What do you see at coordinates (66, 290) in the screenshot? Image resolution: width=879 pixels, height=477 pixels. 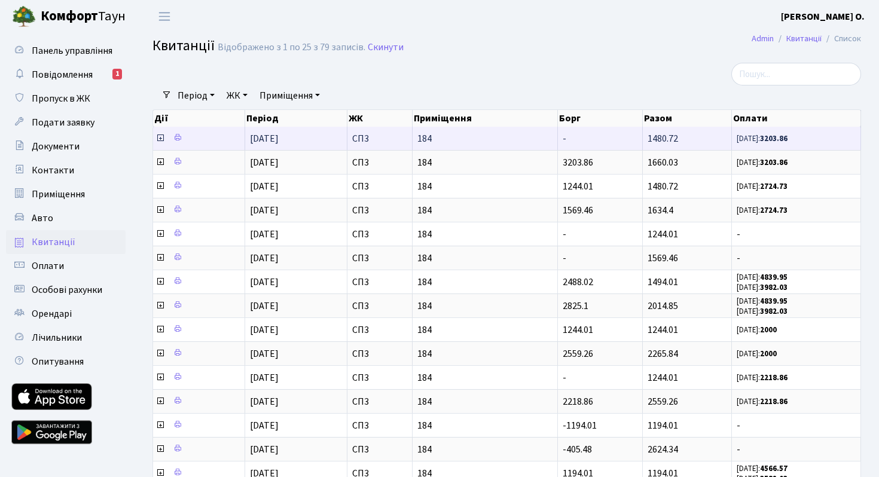 I see `a: Особові рахунки` at bounding box center [66, 290].